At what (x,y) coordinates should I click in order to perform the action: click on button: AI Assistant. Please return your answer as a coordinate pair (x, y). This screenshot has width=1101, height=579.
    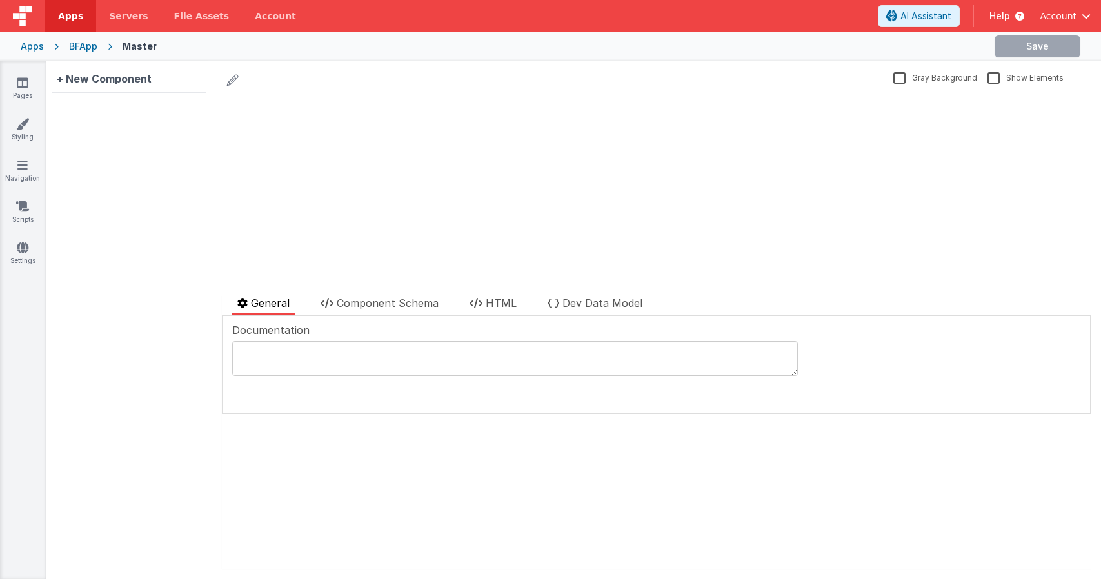
    Looking at the image, I should click on (919, 16).